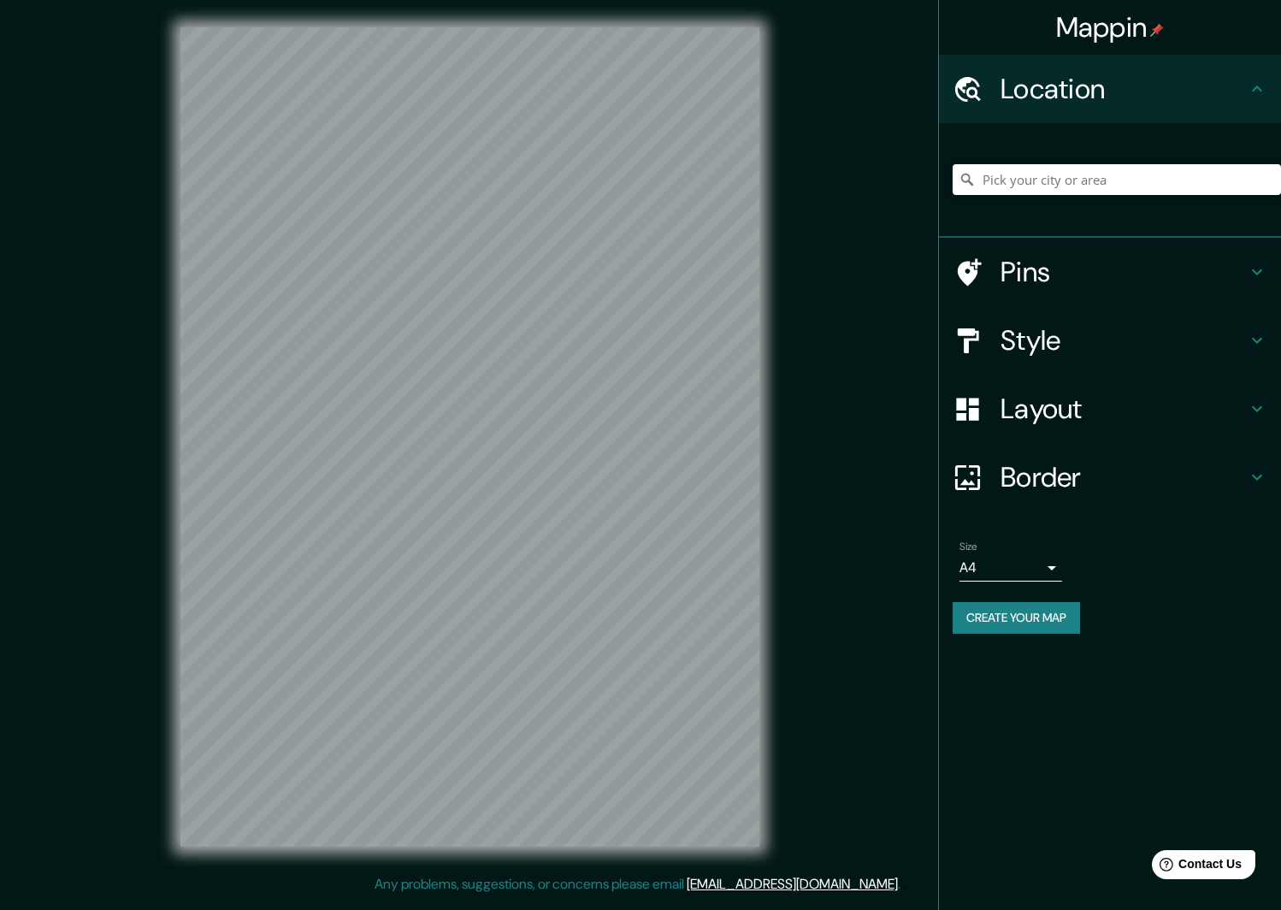 The height and width of the screenshot is (910, 1281). I want to click on div: Layout, so click(1110, 409).